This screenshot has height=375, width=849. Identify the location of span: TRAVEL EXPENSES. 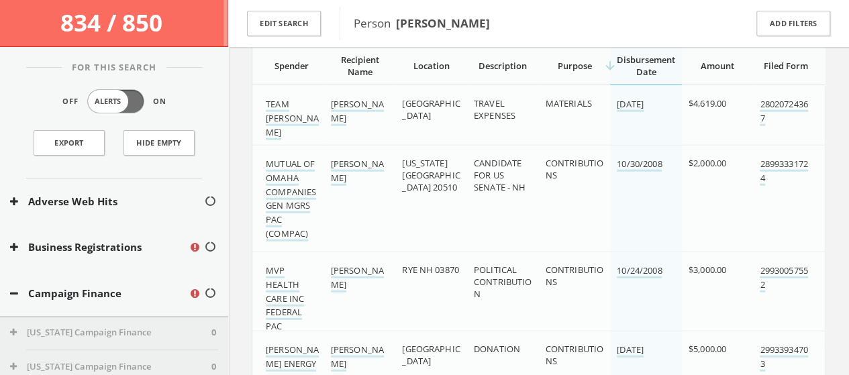
(494, 109).